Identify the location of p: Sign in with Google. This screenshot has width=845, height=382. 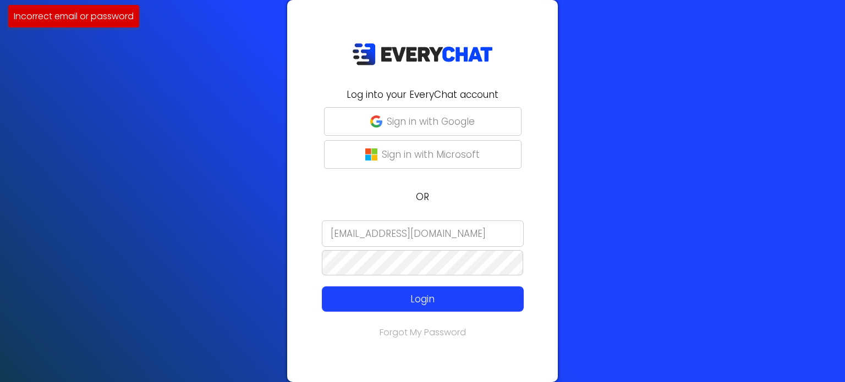
(431, 122).